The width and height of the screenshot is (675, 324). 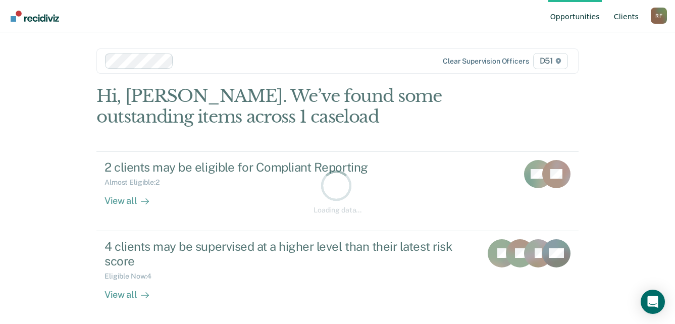 What do you see at coordinates (659, 16) in the screenshot?
I see `div: R F` at bounding box center [659, 16].